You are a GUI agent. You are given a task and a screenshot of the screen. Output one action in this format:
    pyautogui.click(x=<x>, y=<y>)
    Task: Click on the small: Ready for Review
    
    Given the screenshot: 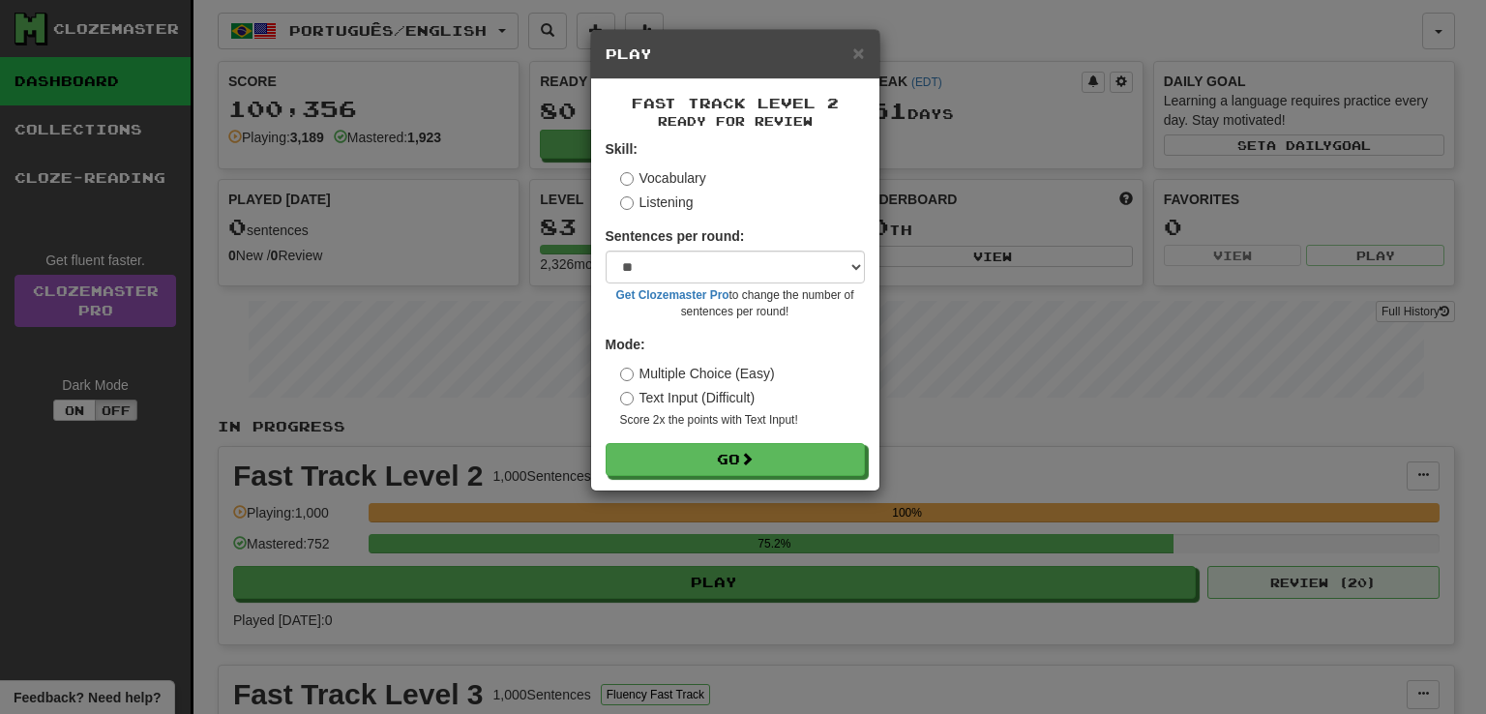 What is the action you would take?
    pyautogui.click(x=735, y=121)
    